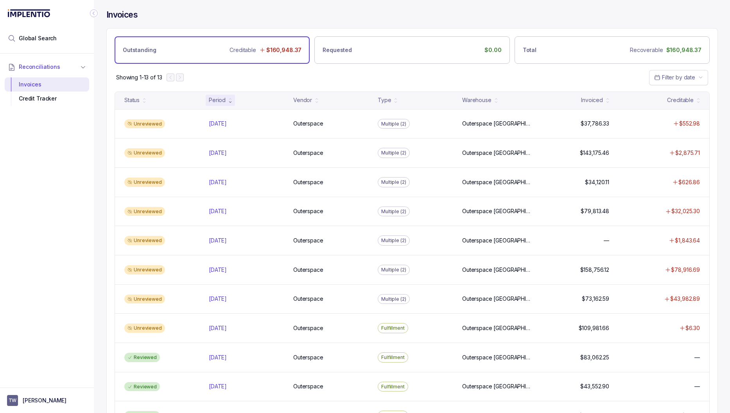  What do you see at coordinates (675, 77) in the screenshot?
I see `search: Date Range Picker` at bounding box center [675, 77].